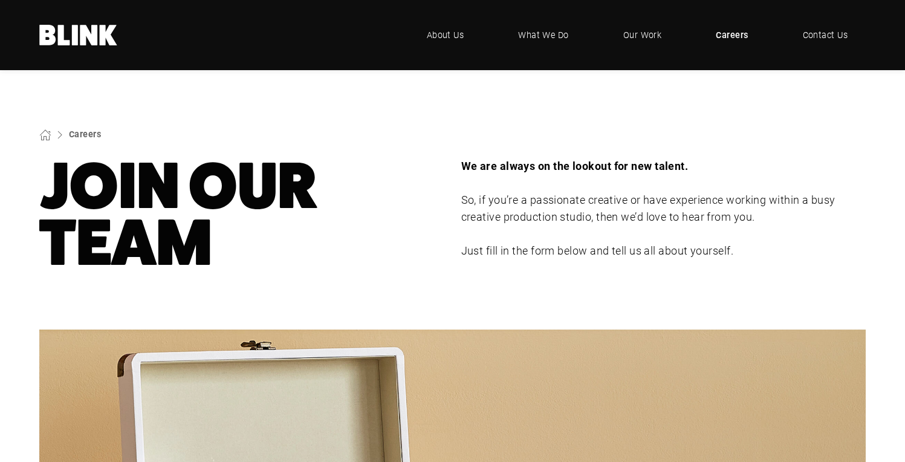 This screenshot has height=462, width=905. I want to click on h1: Team, so click(242, 215).